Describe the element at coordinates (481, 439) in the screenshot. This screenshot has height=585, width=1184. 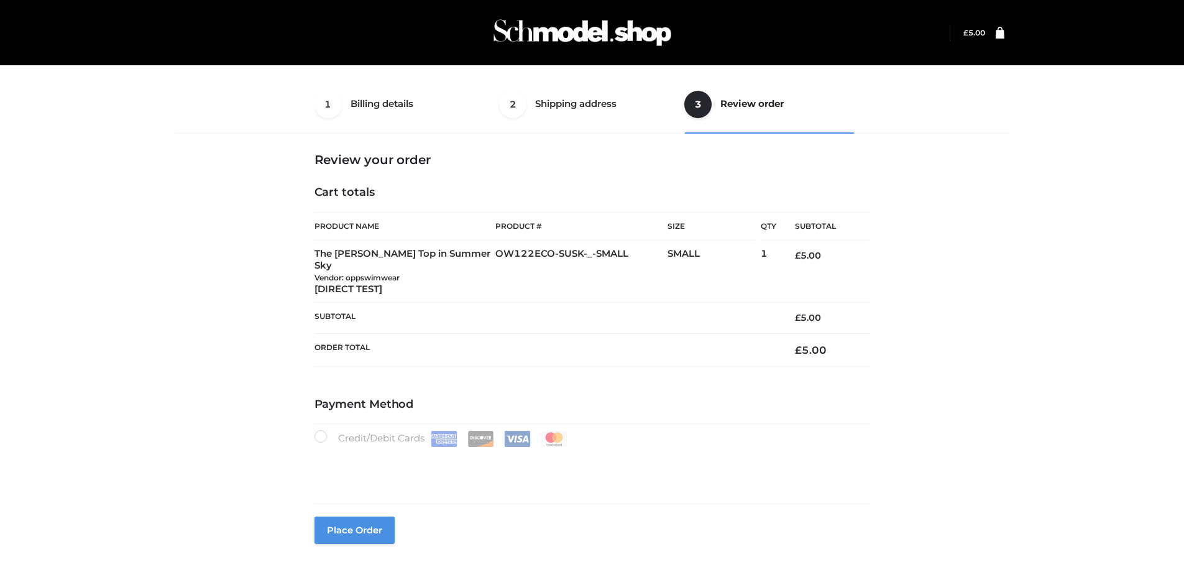
I see `img: Discover` at that location.